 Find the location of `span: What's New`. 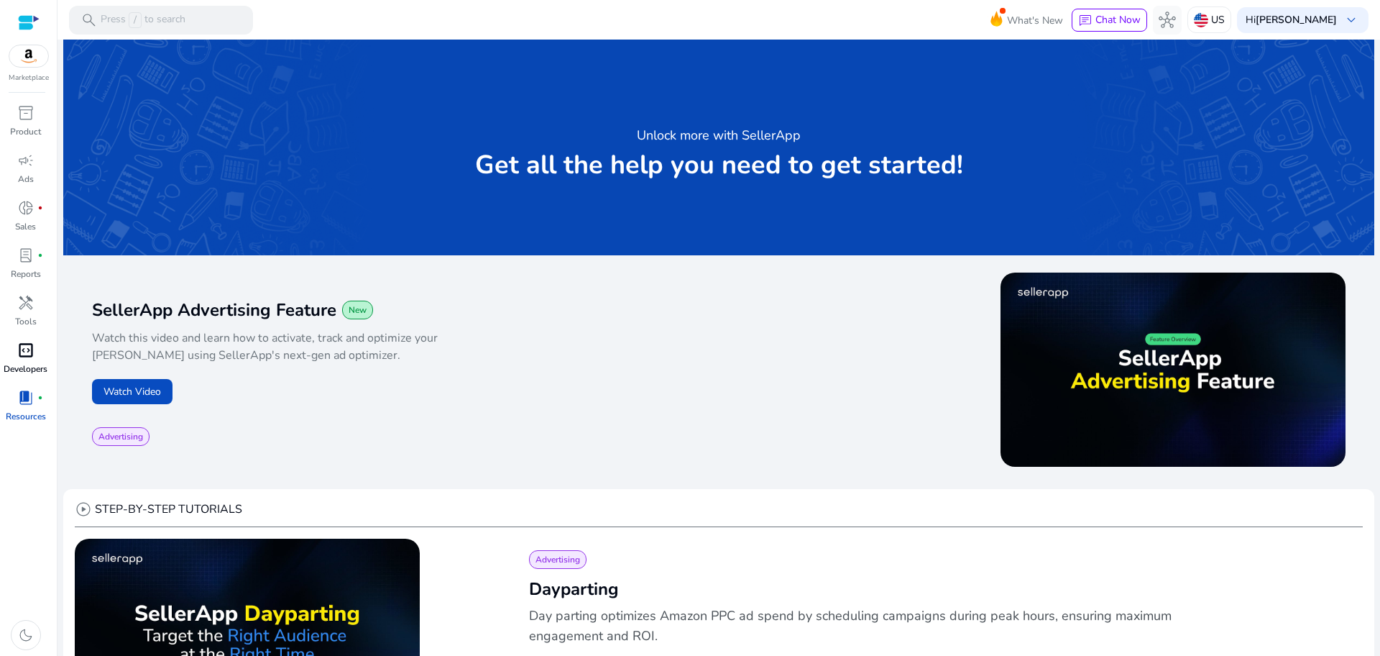

span: What's New is located at coordinates (1035, 20).